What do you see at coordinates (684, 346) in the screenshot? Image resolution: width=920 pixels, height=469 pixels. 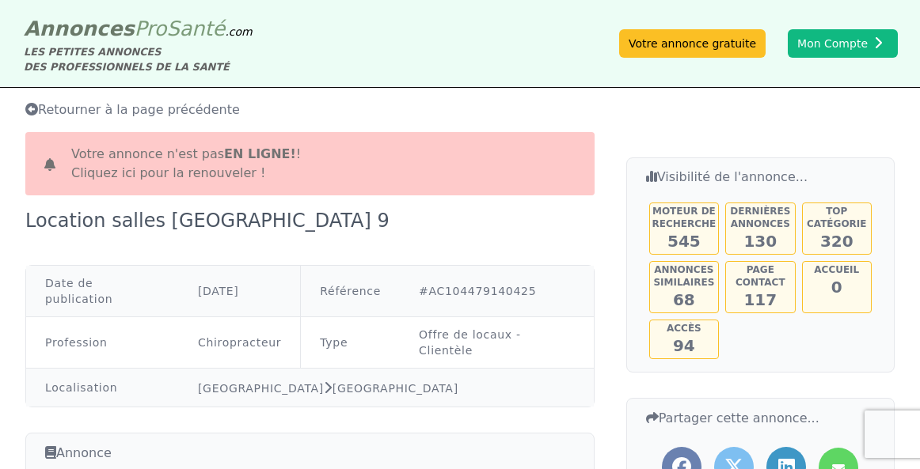 I see `span: 94` at bounding box center [684, 346].